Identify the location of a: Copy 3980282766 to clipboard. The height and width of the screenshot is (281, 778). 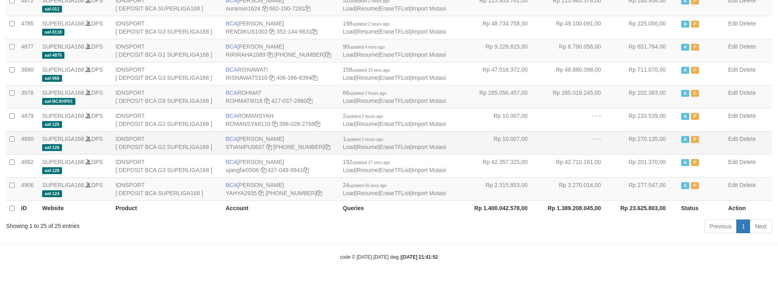
(317, 124).